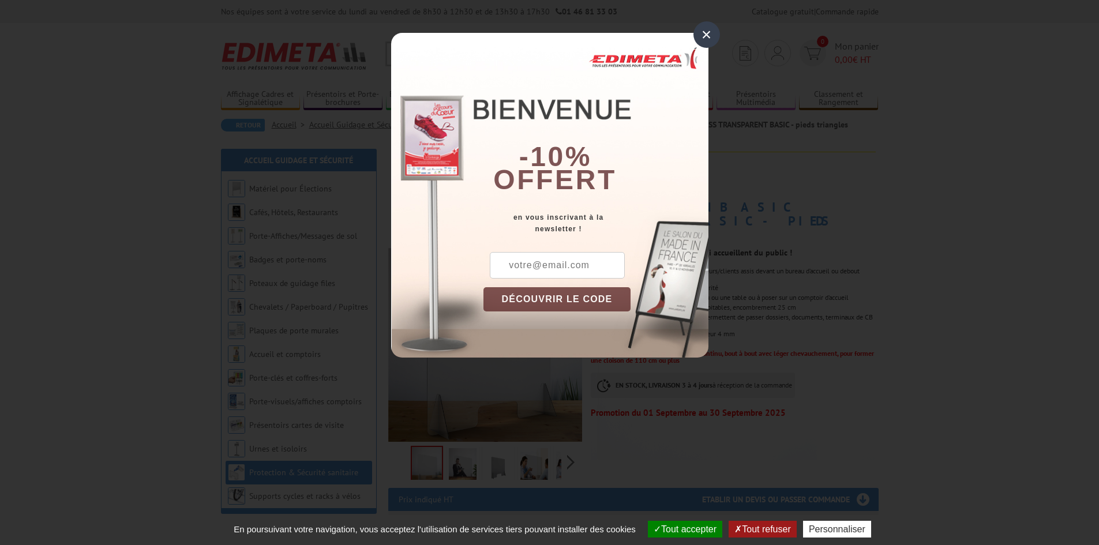 Image resolution: width=1099 pixels, height=545 pixels. Describe the element at coordinates (685, 529) in the screenshot. I see `button: Tout accepter` at that location.